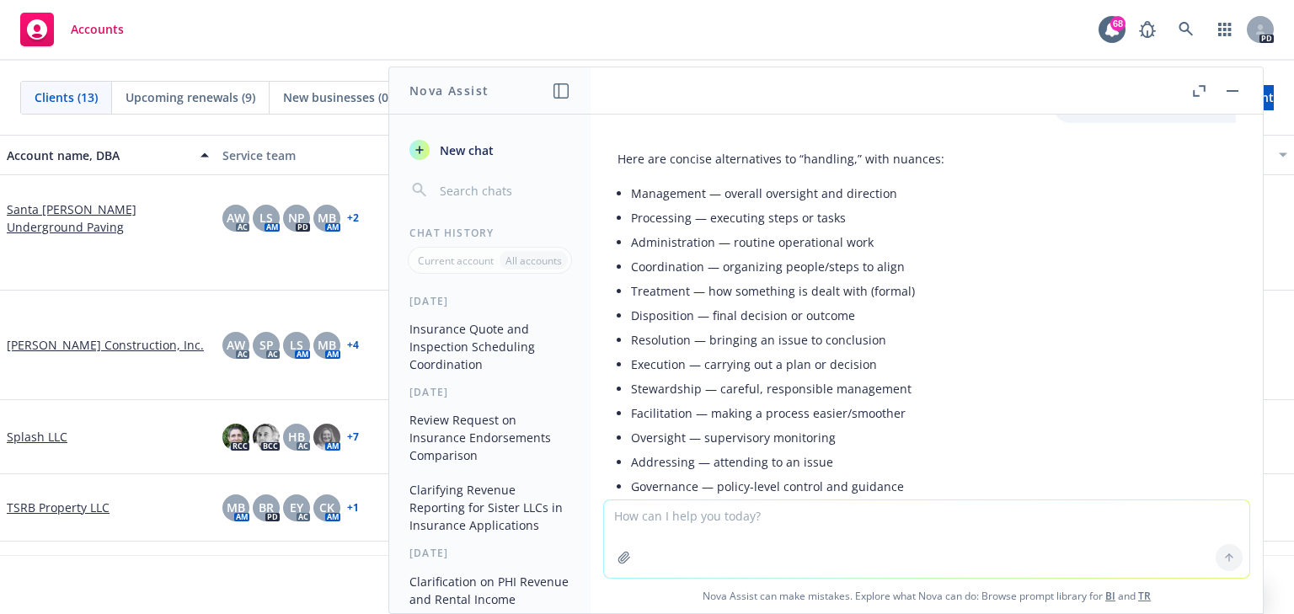  Describe the element at coordinates (353, 437) in the screenshot. I see `a: + 7` at that location.